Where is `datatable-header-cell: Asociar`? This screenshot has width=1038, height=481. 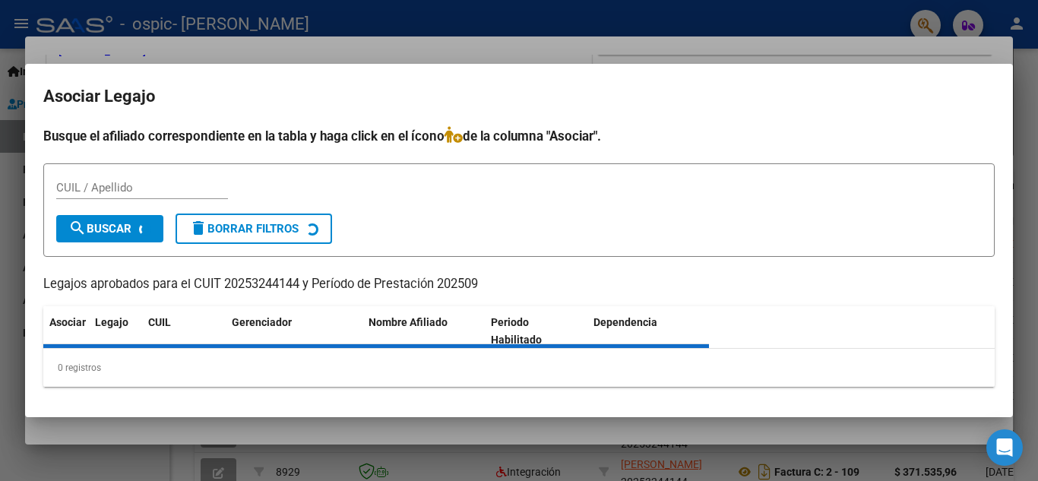
datatable-header-cell: Asociar is located at coordinates (66, 331).